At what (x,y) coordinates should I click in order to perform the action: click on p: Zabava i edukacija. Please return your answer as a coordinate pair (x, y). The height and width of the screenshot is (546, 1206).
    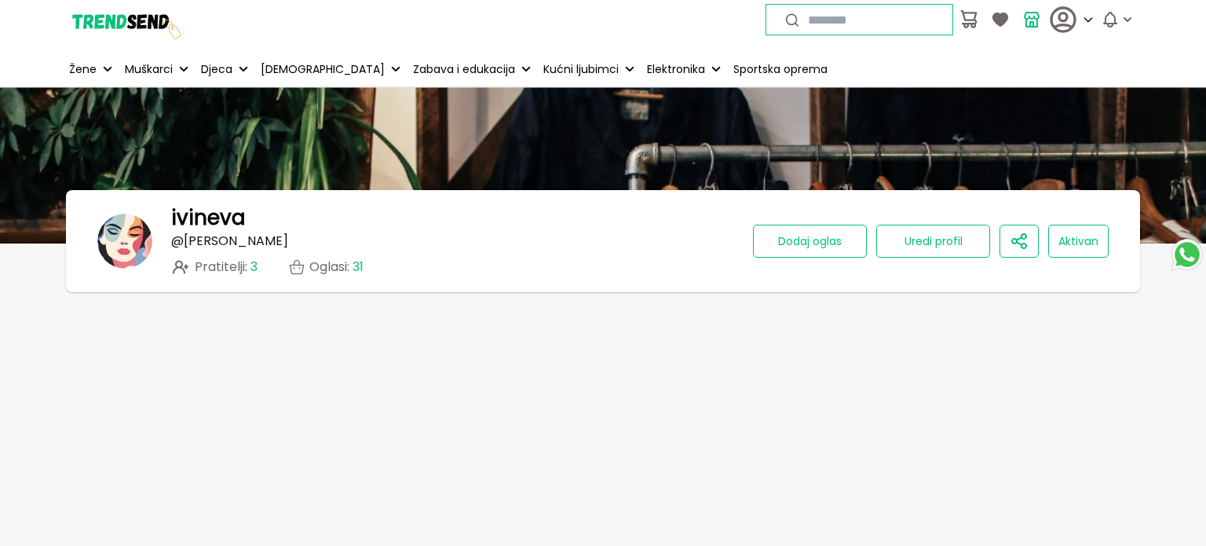
    Looking at the image, I should click on (464, 69).